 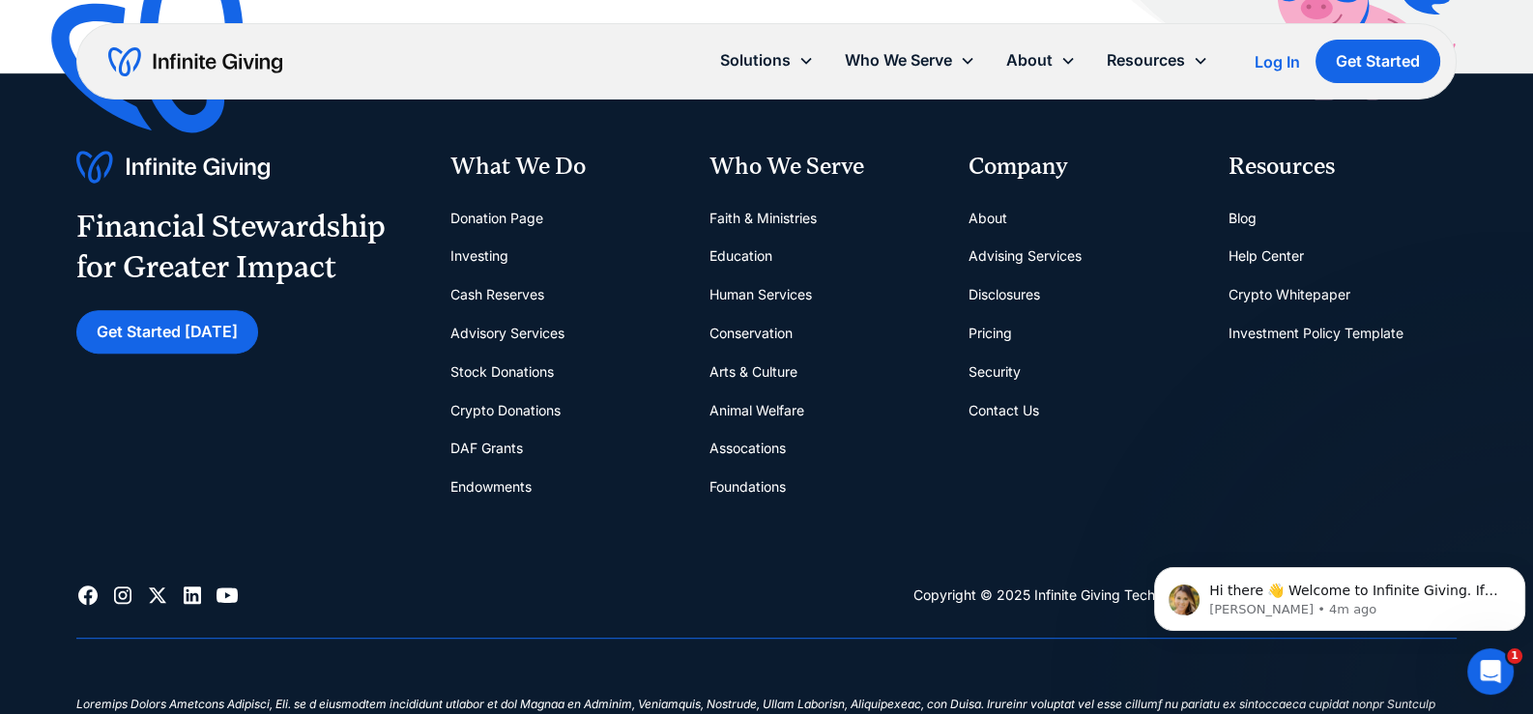 What do you see at coordinates (506, 411) in the screenshot?
I see `a: Crypto Donations` at bounding box center [506, 411].